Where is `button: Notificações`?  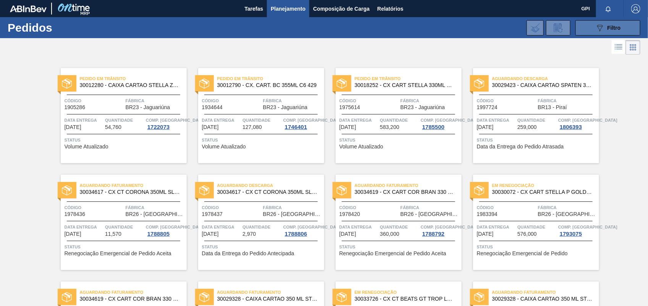 button: Notificações is located at coordinates (608, 9).